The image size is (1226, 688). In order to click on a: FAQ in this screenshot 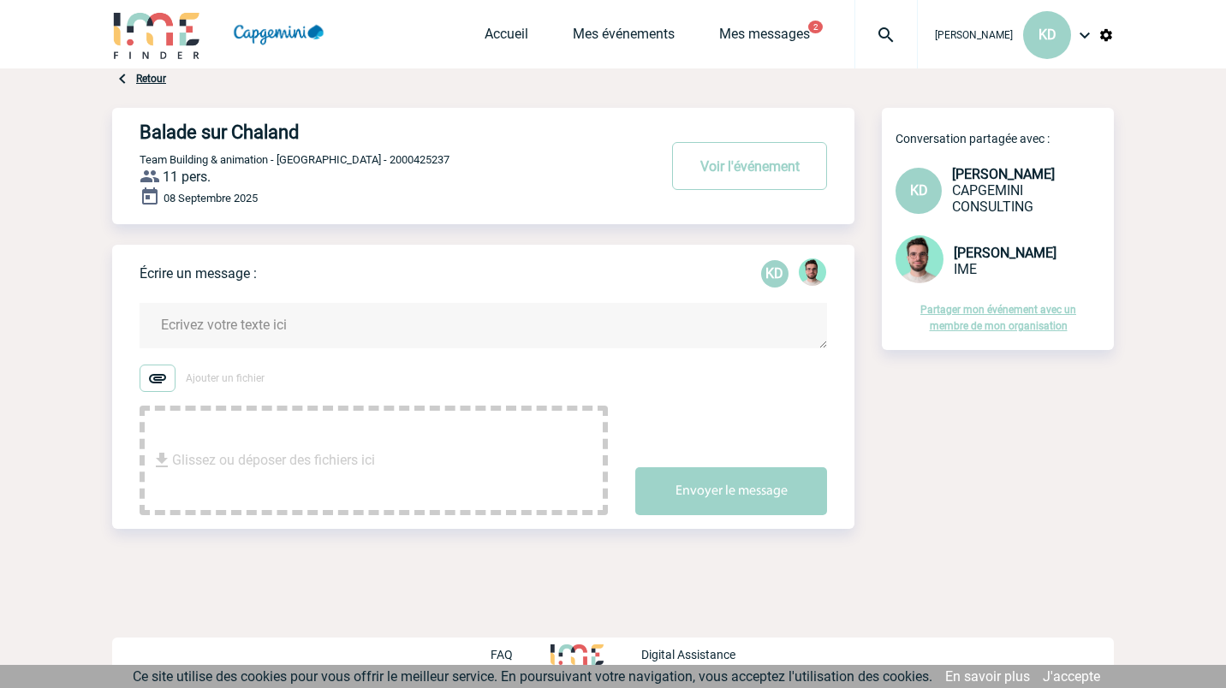, I will do `click(520, 653)`.